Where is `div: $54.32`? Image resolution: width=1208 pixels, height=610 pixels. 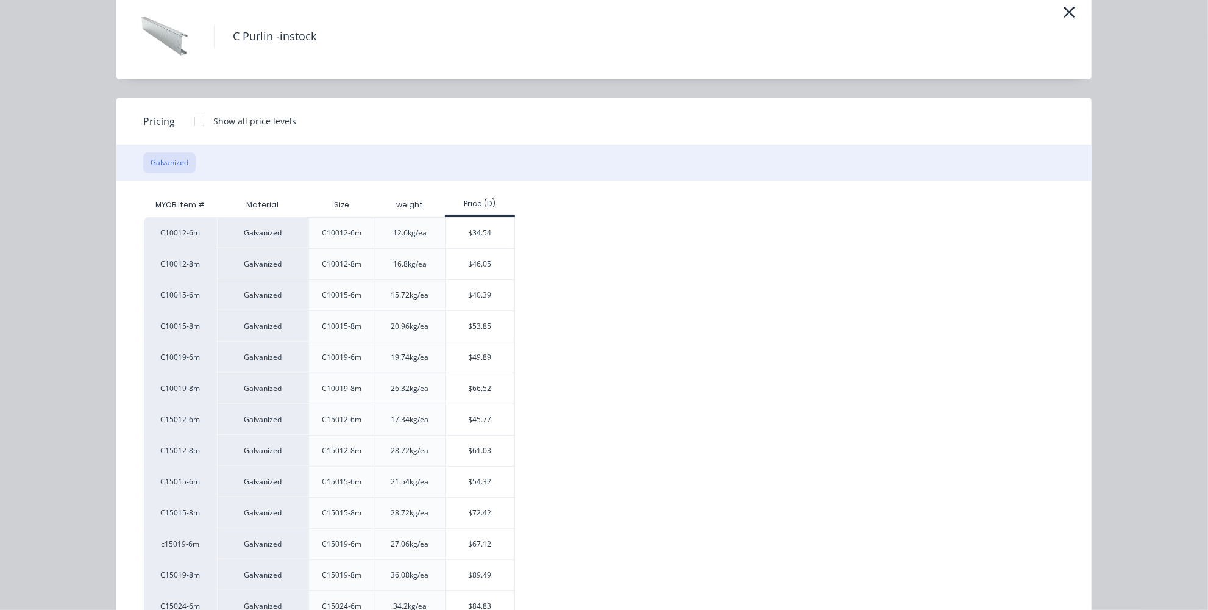
div: $54.32 is located at coordinates (480, 482).